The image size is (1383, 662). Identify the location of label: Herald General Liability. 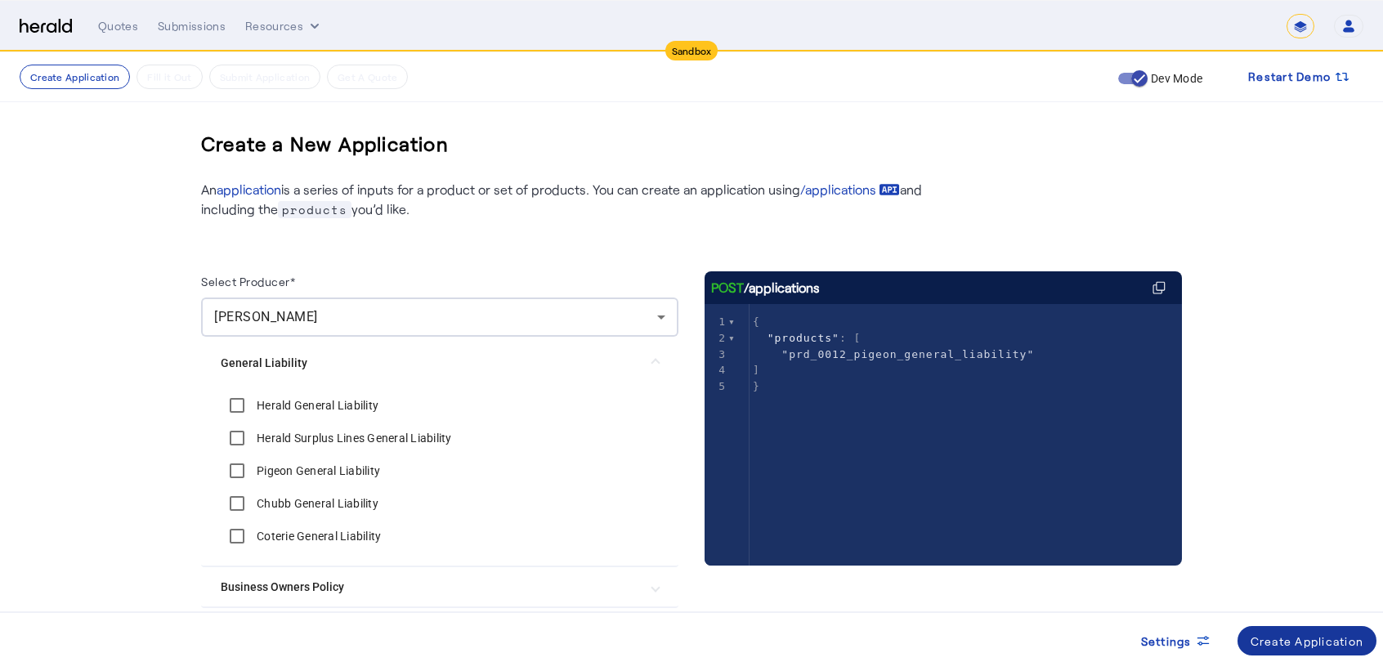
(316, 405).